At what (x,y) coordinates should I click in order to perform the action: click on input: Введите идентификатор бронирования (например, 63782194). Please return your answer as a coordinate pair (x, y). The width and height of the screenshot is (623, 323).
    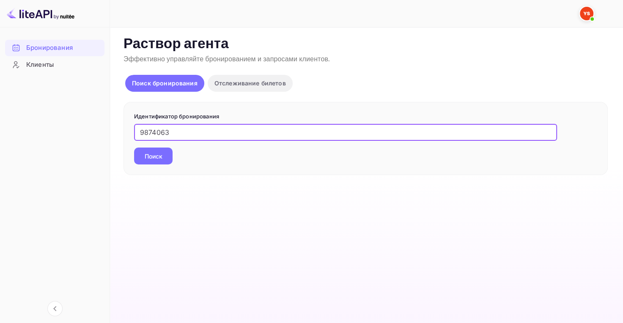
    Looking at the image, I should click on (345, 132).